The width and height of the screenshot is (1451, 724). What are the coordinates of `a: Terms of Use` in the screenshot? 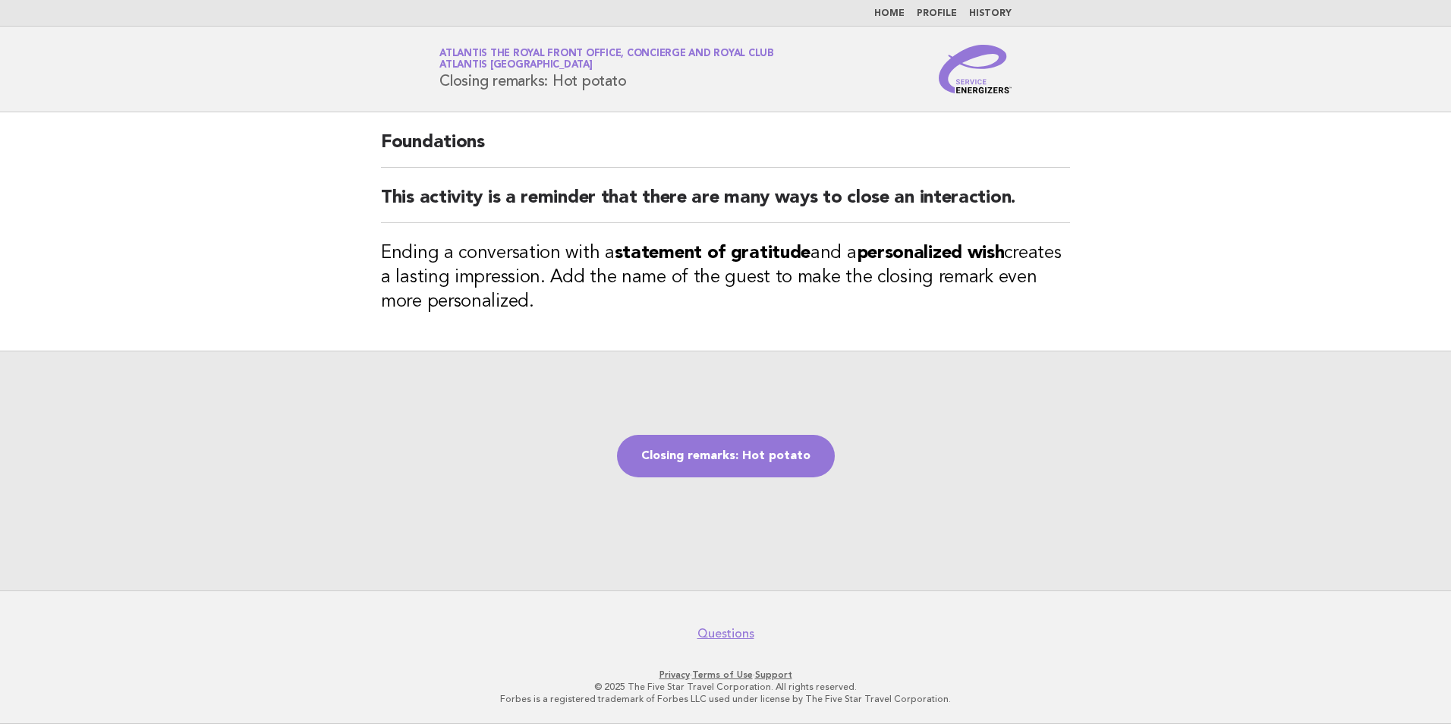 It's located at (722, 674).